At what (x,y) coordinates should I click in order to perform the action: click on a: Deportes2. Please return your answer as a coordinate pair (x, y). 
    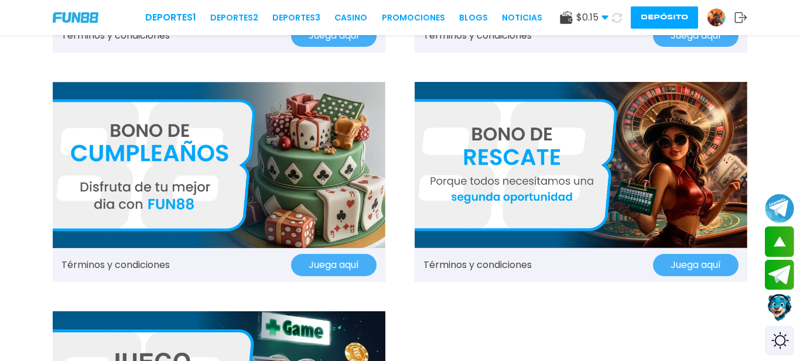
    Looking at the image, I should click on (234, 18).